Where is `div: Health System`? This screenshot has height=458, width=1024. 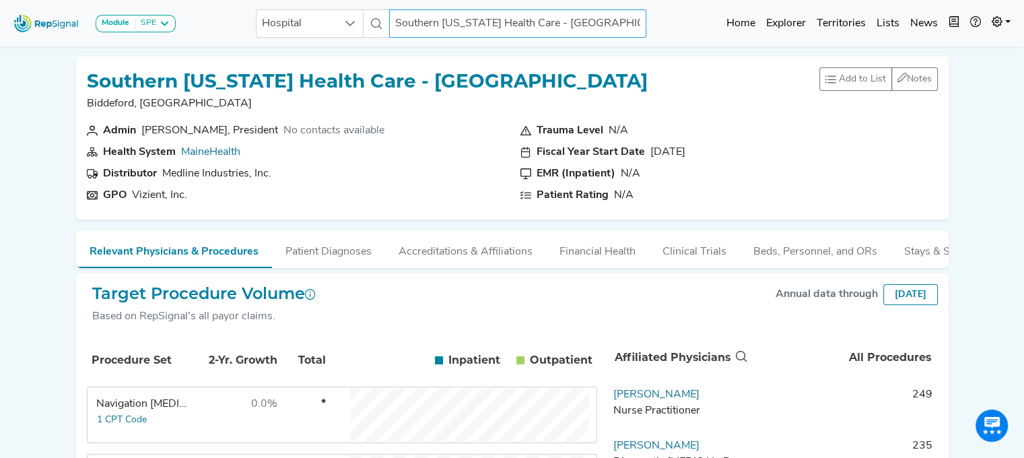
div: Health System is located at coordinates (139, 152).